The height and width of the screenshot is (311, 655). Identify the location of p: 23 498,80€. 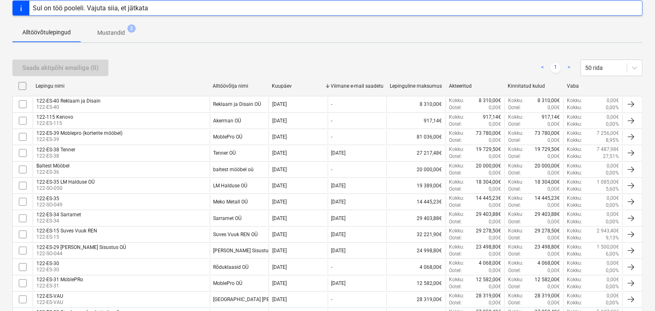
(488, 247).